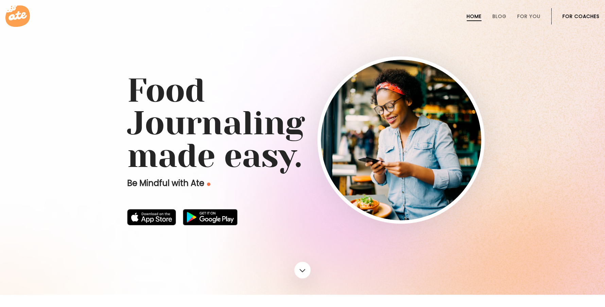  I want to click on p: Be Mindful with Ate, so click(222, 183).